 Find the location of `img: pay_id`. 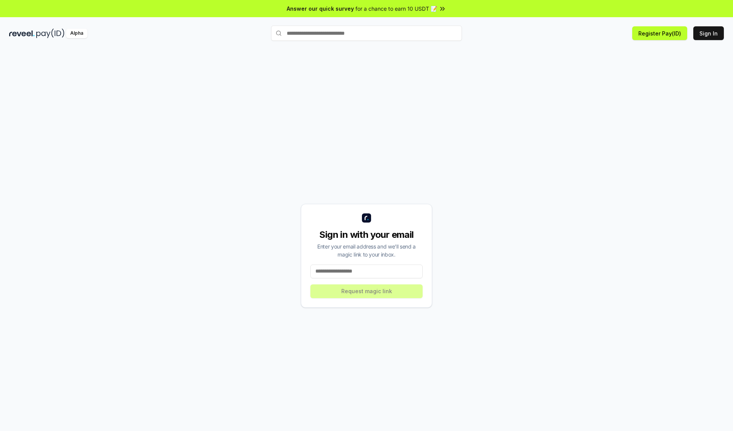

img: pay_id is located at coordinates (50, 33).